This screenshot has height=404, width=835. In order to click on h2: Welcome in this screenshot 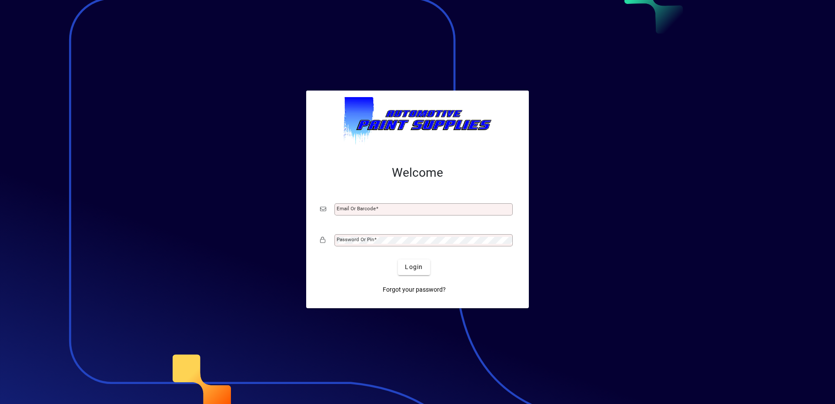, I will do `click(418, 173)`.